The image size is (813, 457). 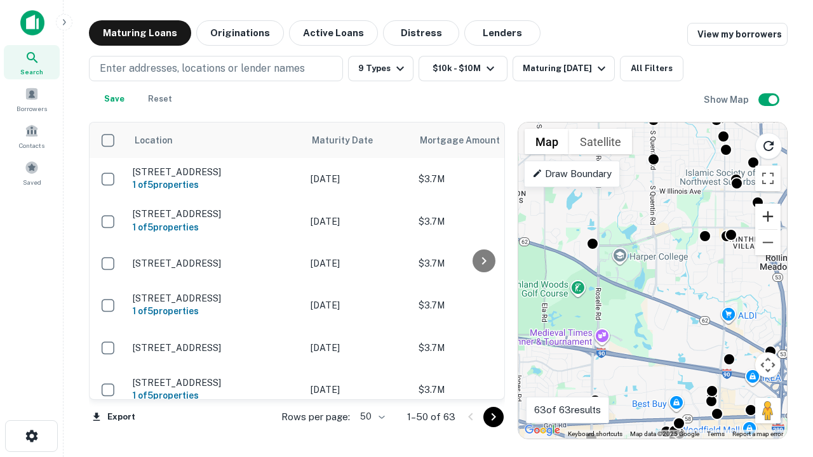 What do you see at coordinates (572, 174) in the screenshot?
I see `p: Draw Boundary` at bounding box center [572, 174].